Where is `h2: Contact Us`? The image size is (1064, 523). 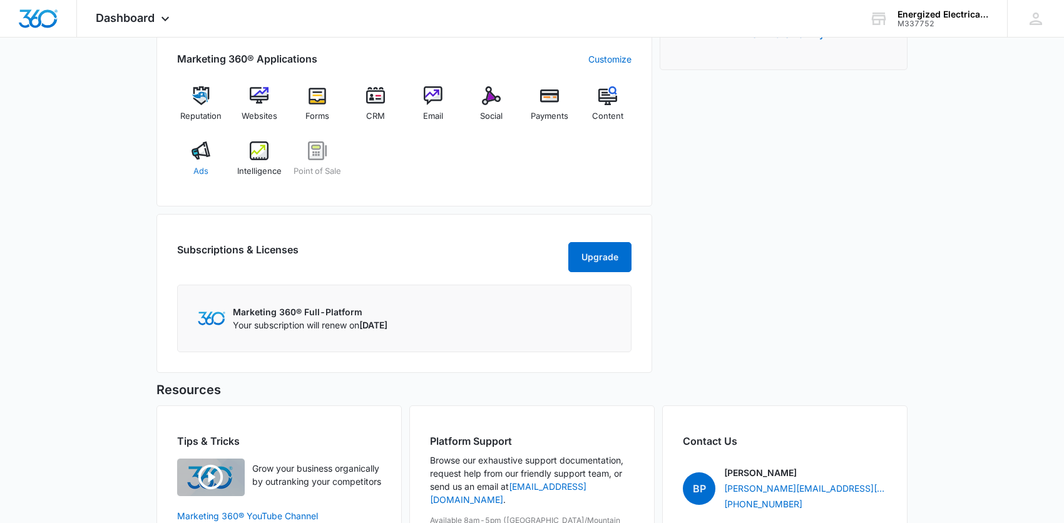
h2: Contact Us is located at coordinates (785, 441).